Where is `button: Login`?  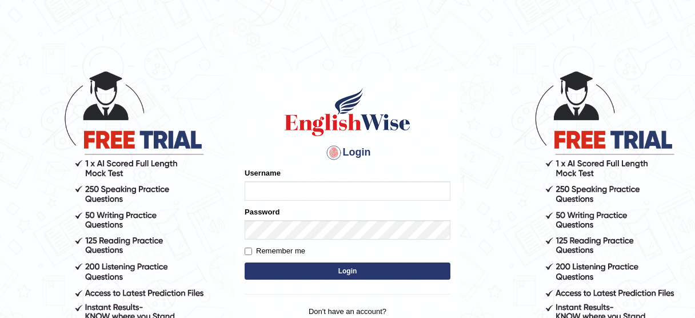 button: Login is located at coordinates (348, 271).